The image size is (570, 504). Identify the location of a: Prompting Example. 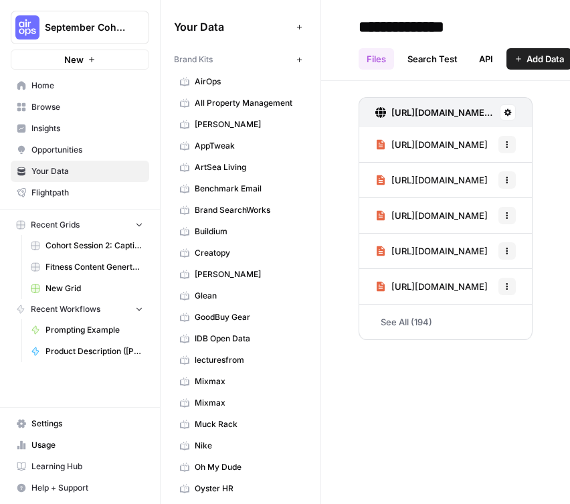
(87, 330).